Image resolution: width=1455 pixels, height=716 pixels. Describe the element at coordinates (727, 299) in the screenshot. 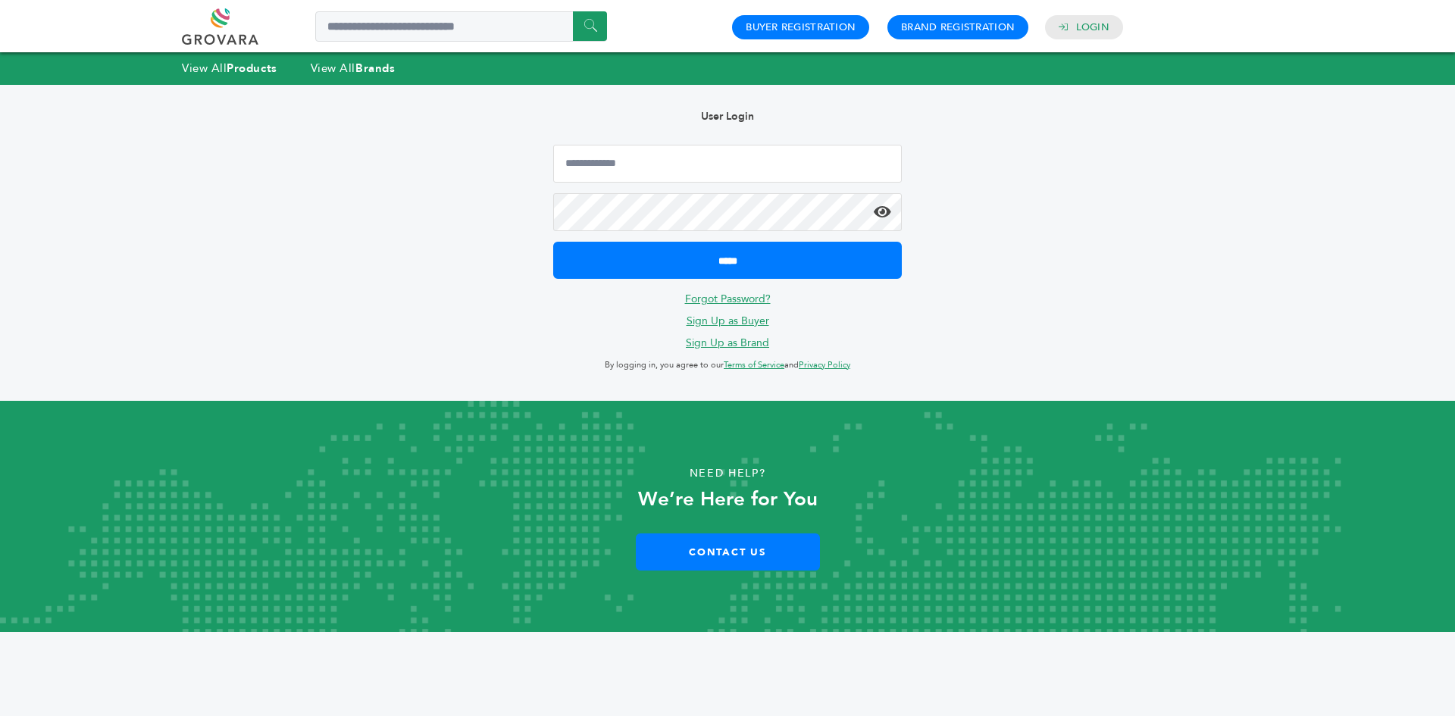

I see `a: Forgot Password?` at that location.